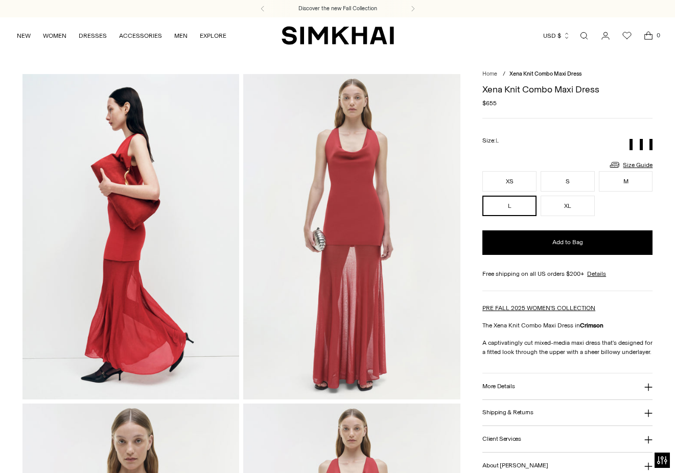 Image resolution: width=675 pixels, height=473 pixels. What do you see at coordinates (568, 243) in the screenshot?
I see `button: Add to Bag` at bounding box center [568, 243].